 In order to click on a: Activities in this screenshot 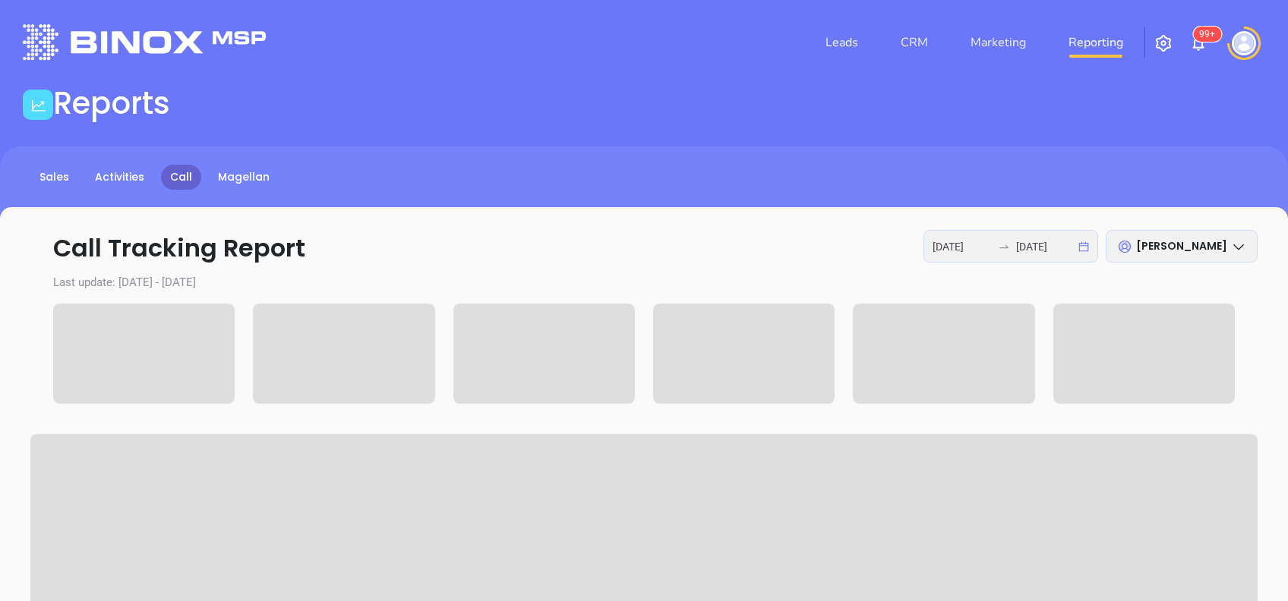, I will do `click(119, 177)`.